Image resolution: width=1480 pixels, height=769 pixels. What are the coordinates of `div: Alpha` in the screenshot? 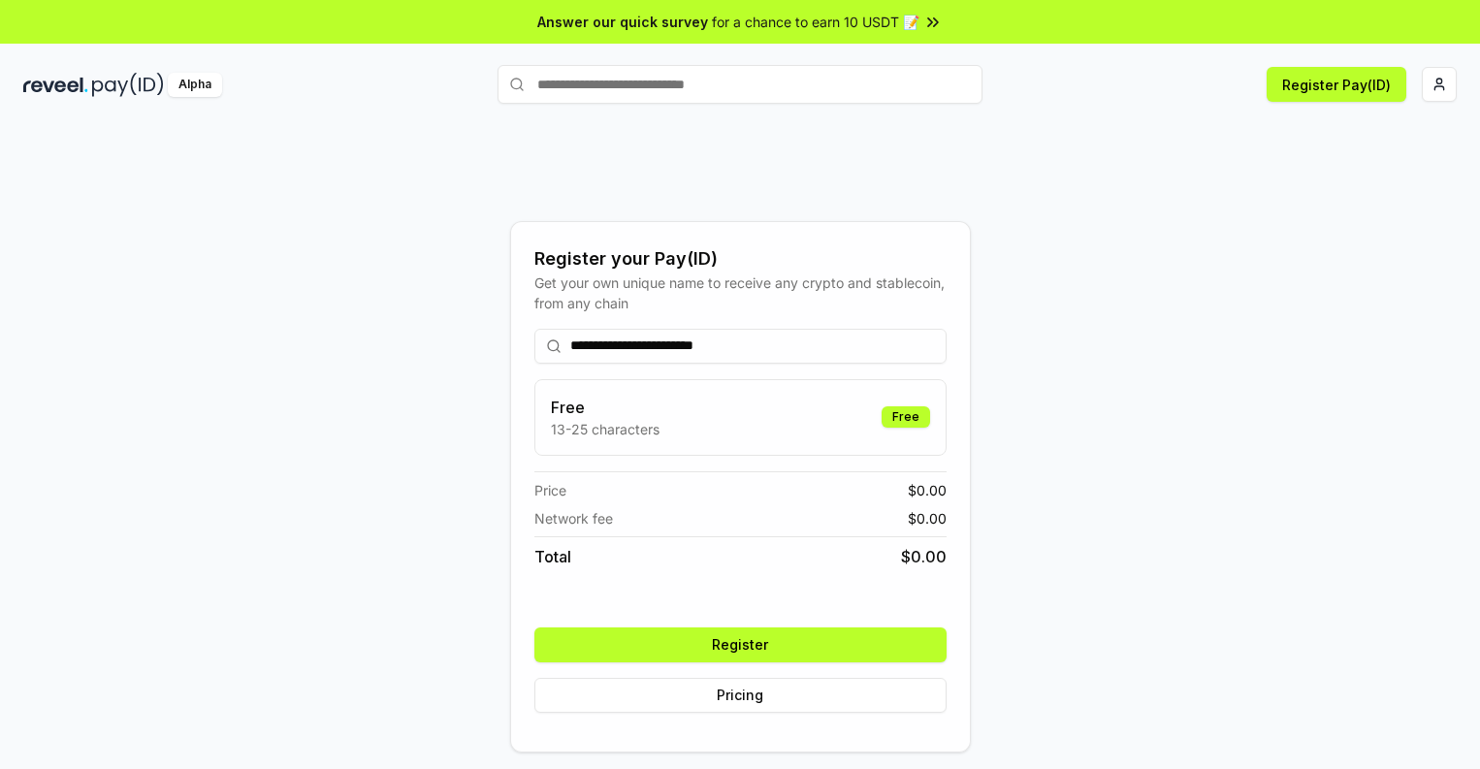 It's located at (195, 84).